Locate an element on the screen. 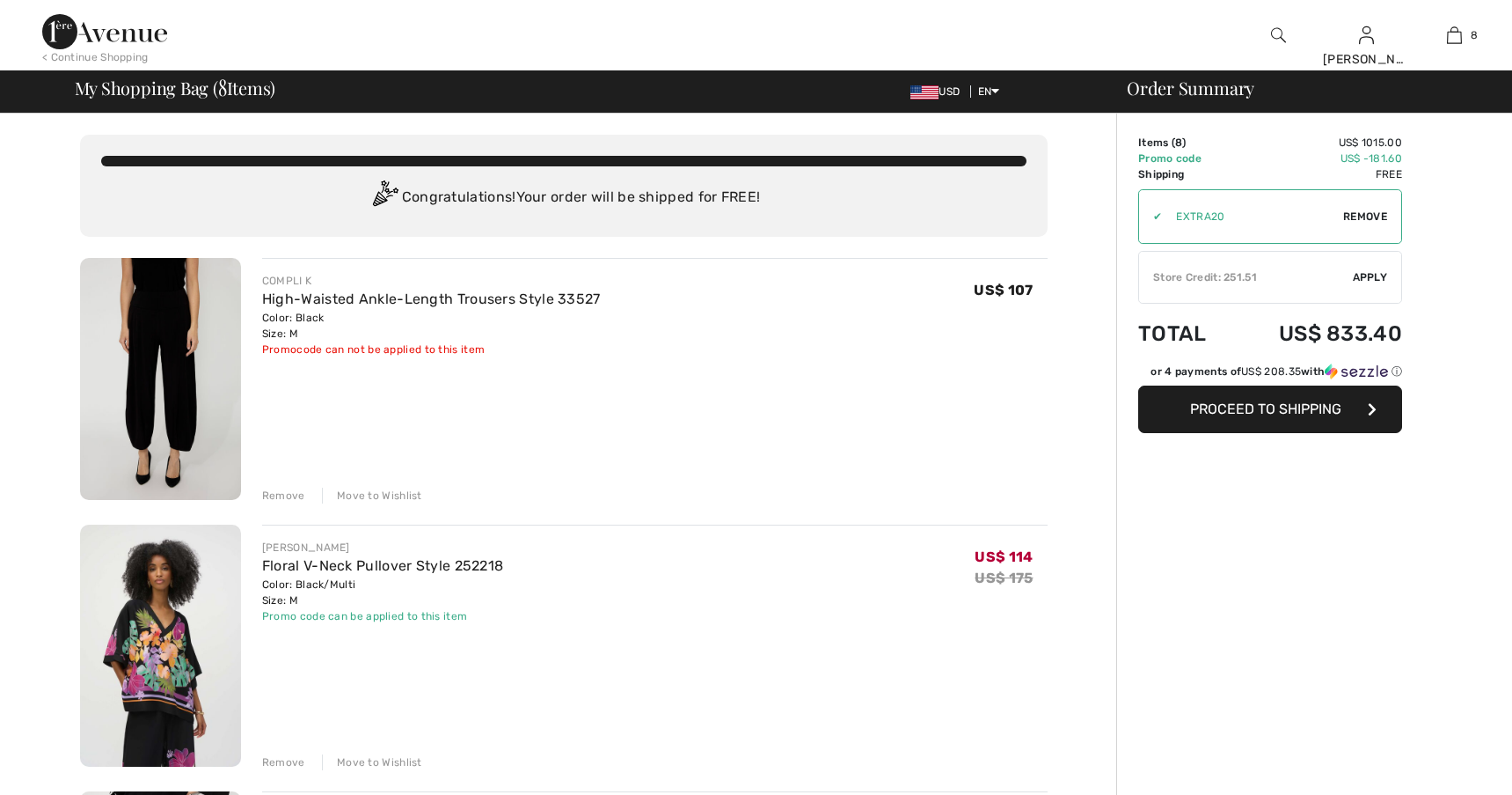 This screenshot has height=795, width=1512. span: My Shopping Bag ( Items) is located at coordinates (175, 88).